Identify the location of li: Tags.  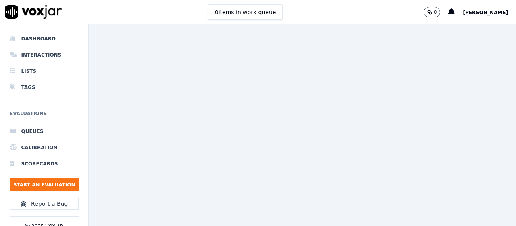
(44, 87).